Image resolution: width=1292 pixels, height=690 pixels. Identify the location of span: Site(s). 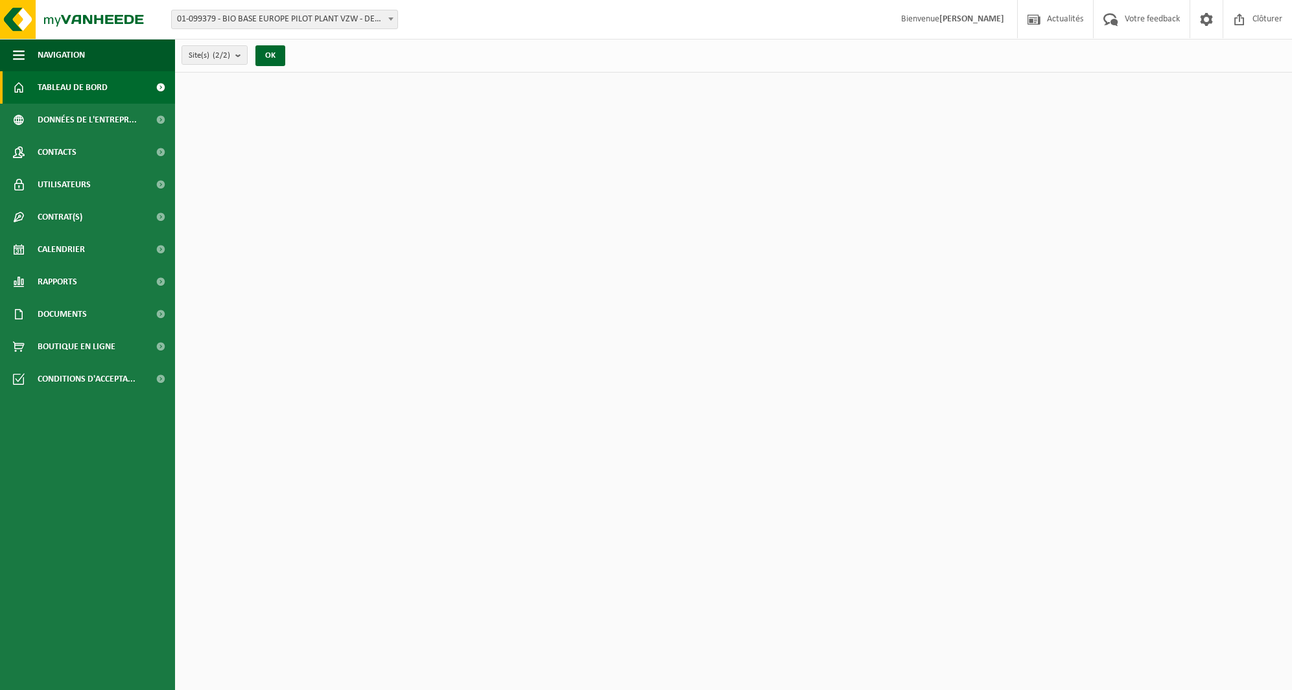
(209, 56).